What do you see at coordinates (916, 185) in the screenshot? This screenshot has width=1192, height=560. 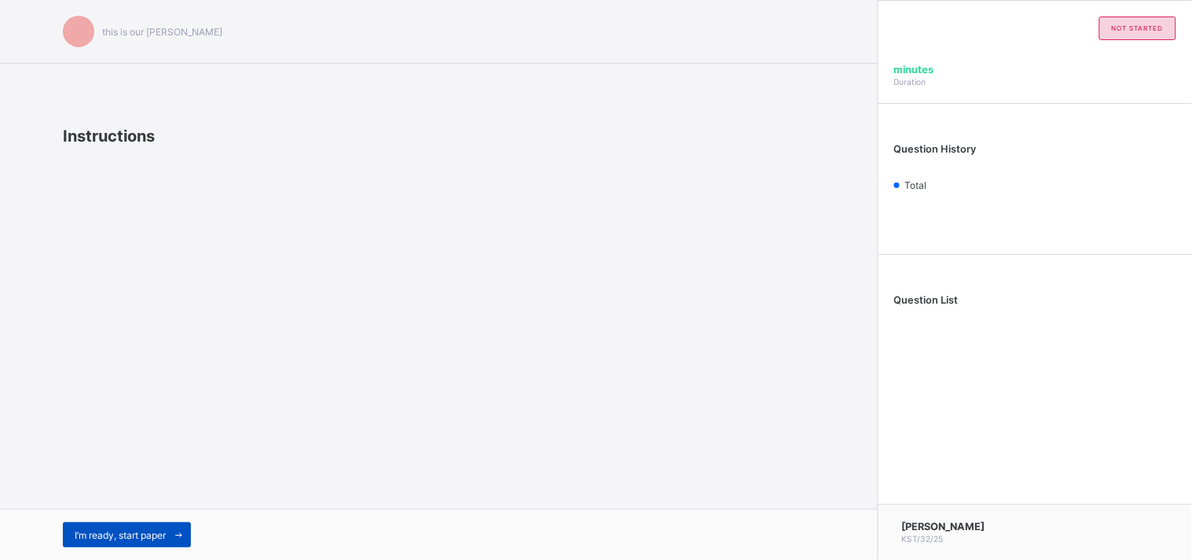 I see `span: Total` at bounding box center [916, 185].